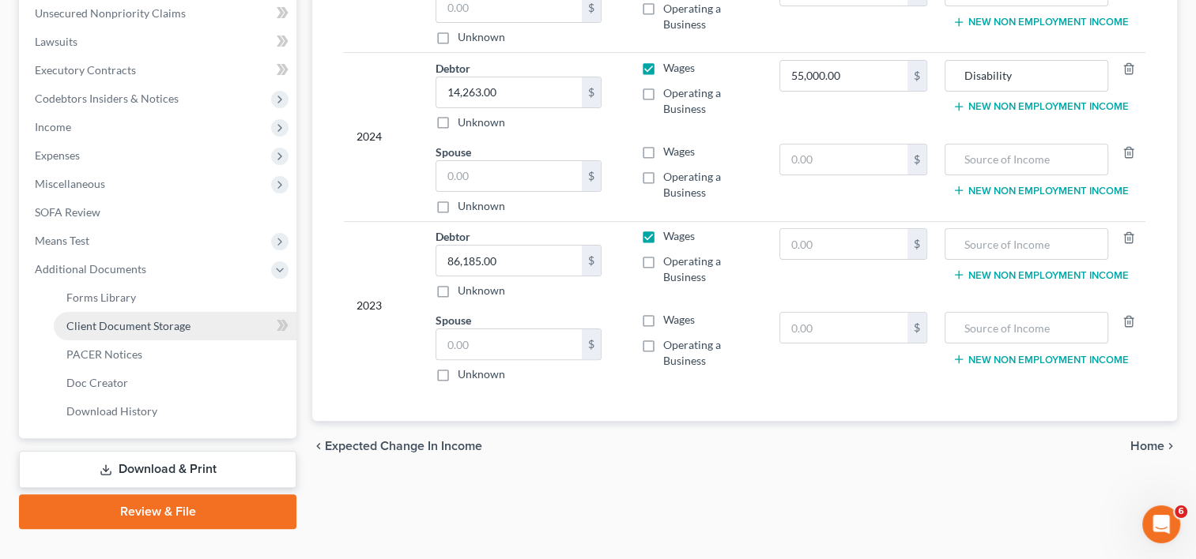 The image size is (1196, 559). What do you see at coordinates (383, 305) in the screenshot?
I see `div: 2023` at bounding box center [383, 305].